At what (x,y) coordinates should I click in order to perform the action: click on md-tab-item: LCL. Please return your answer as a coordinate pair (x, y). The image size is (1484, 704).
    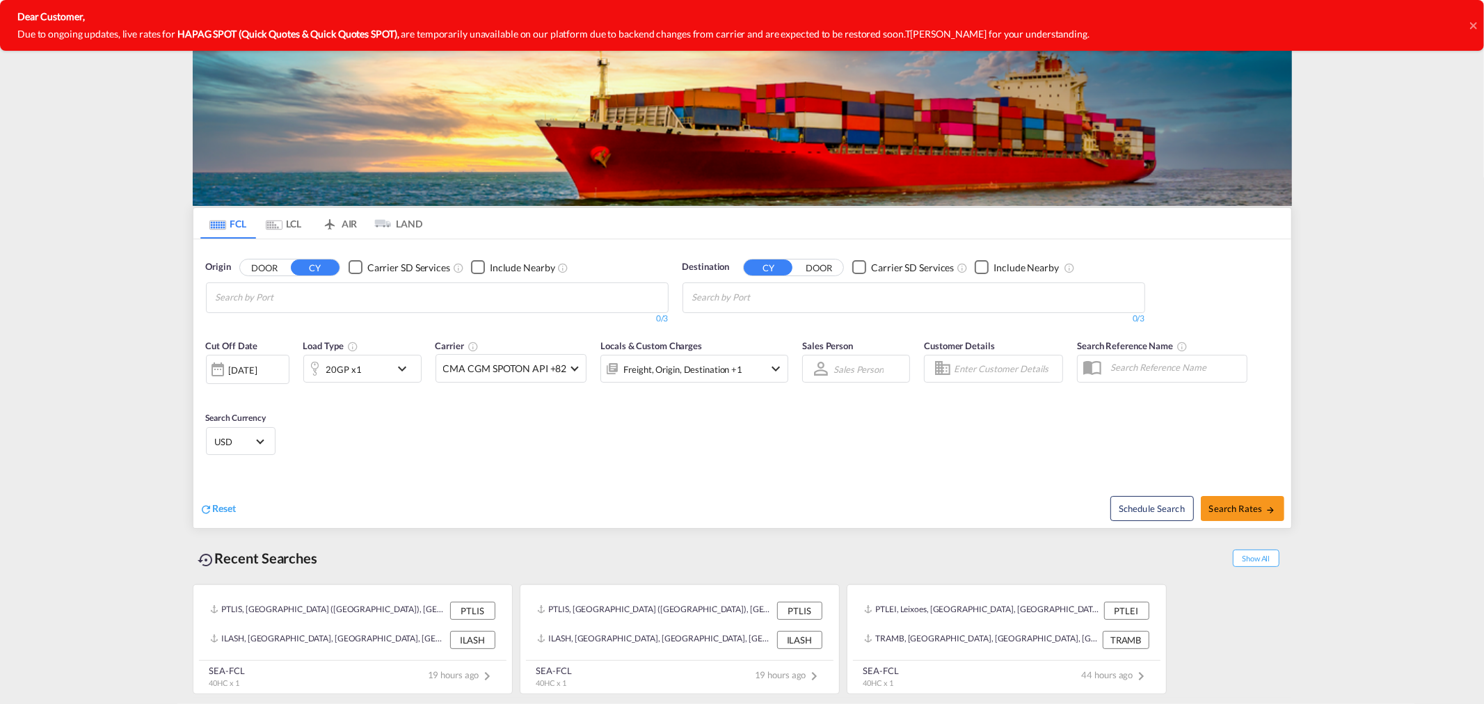
    Looking at the image, I should click on (284, 223).